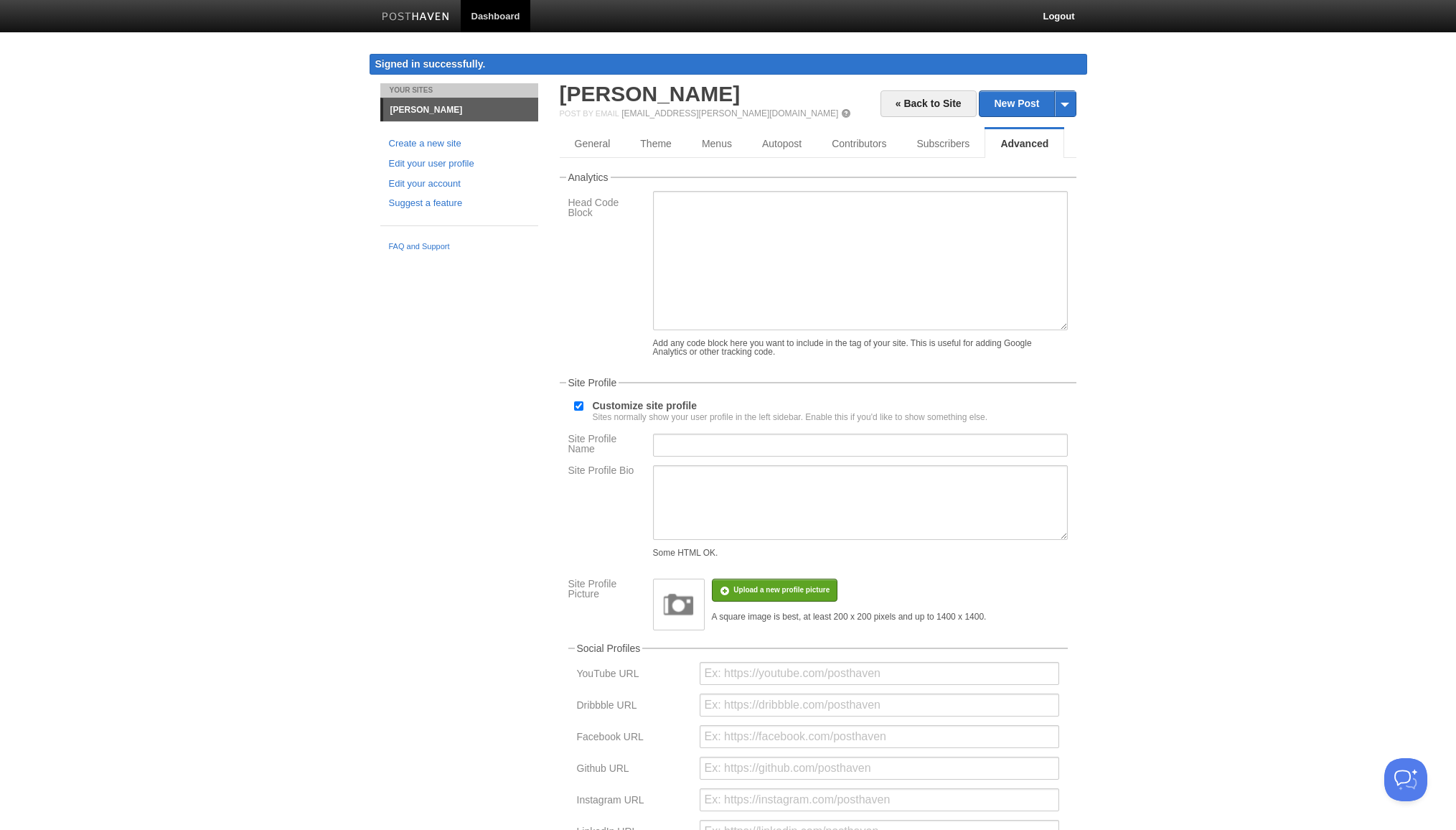 Image resolution: width=1456 pixels, height=830 pixels. What do you see at coordinates (929, 104) in the screenshot?
I see `a: « Back to Site` at bounding box center [929, 104].